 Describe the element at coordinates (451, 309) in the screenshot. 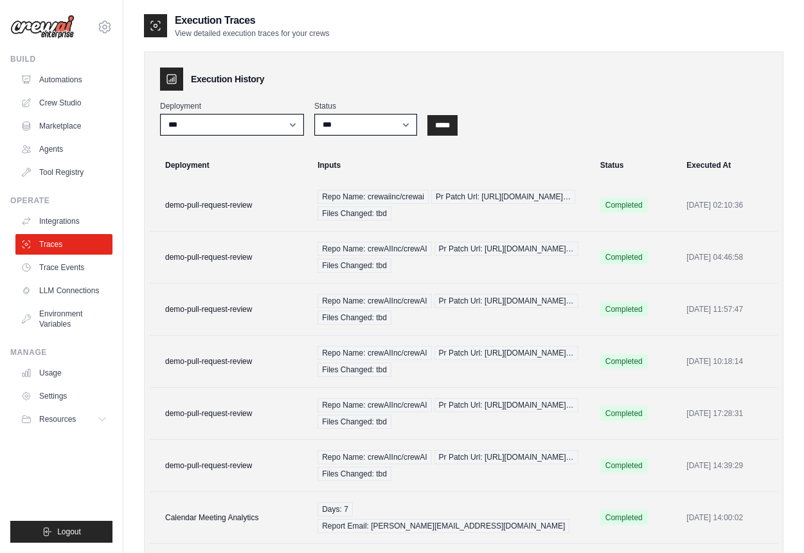

I see `td: {"repo_name":"crewAIInc/crewAI","pr_patch_url":"https://github.com/crewAIInc/crewAI/pull/3301.pat...` at that location.